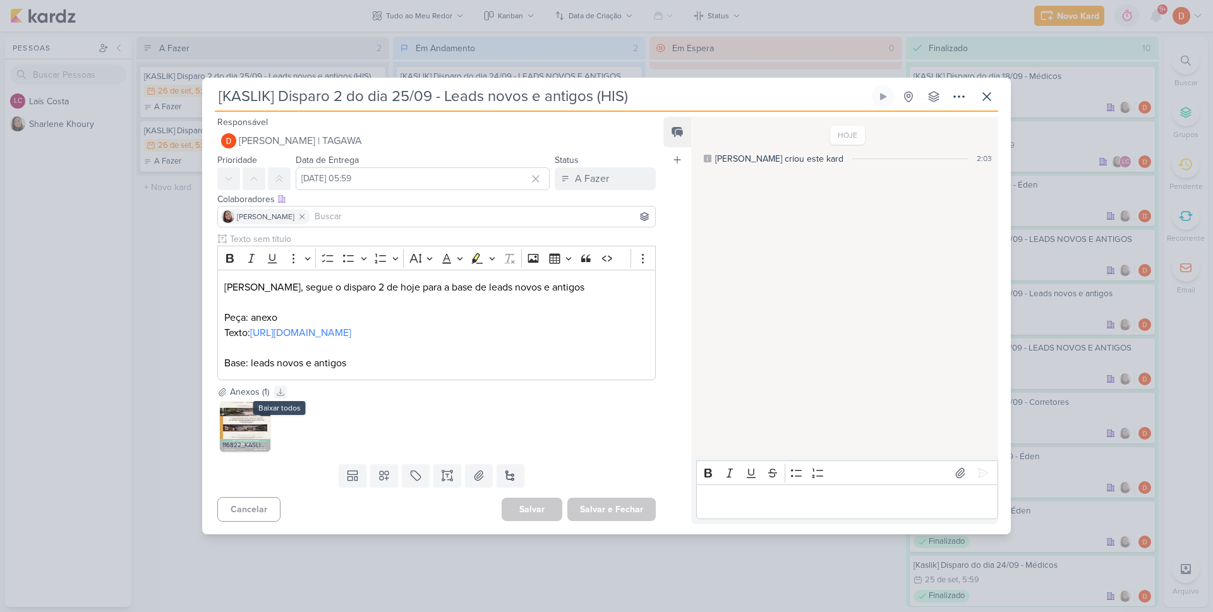 The height and width of the screenshot is (612, 1213). What do you see at coordinates (442, 239) in the screenshot?
I see `input: Texto sem título` at bounding box center [442, 239].